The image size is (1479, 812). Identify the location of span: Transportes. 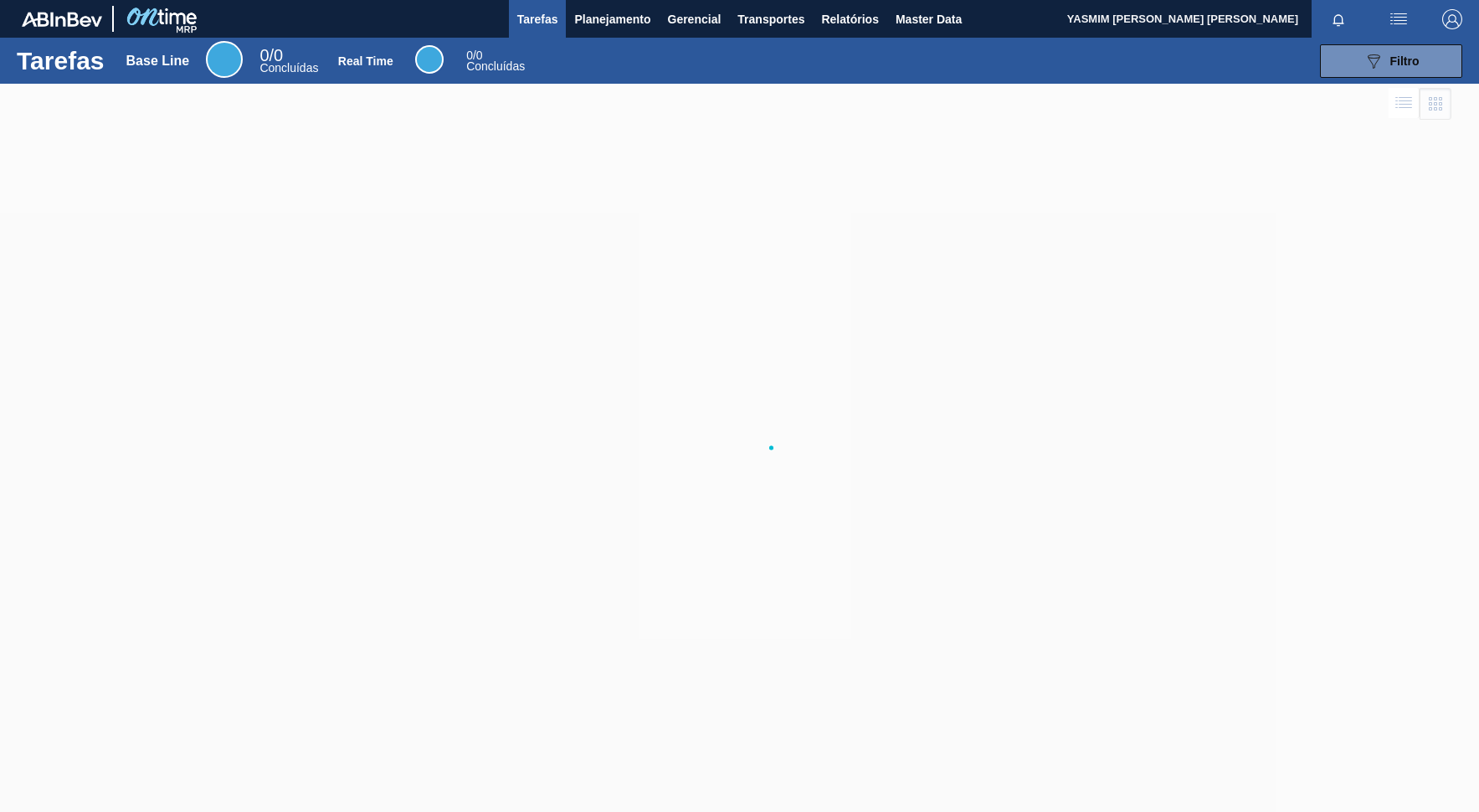
(771, 19).